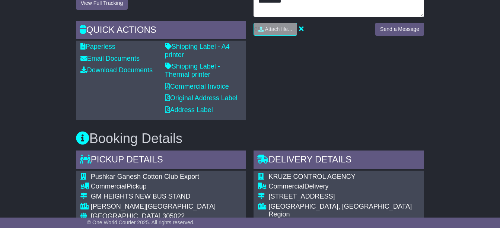 The image size is (500, 228). Describe the element at coordinates (400, 29) in the screenshot. I see `button: Send a Message` at that location.